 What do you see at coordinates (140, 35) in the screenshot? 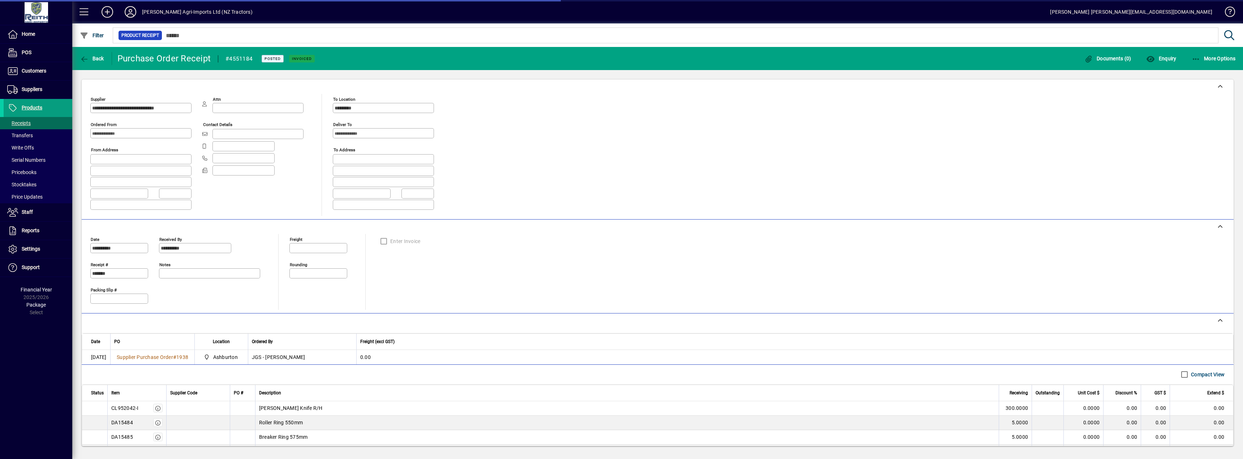
I see `span: Product Receipt` at bounding box center [140, 35].